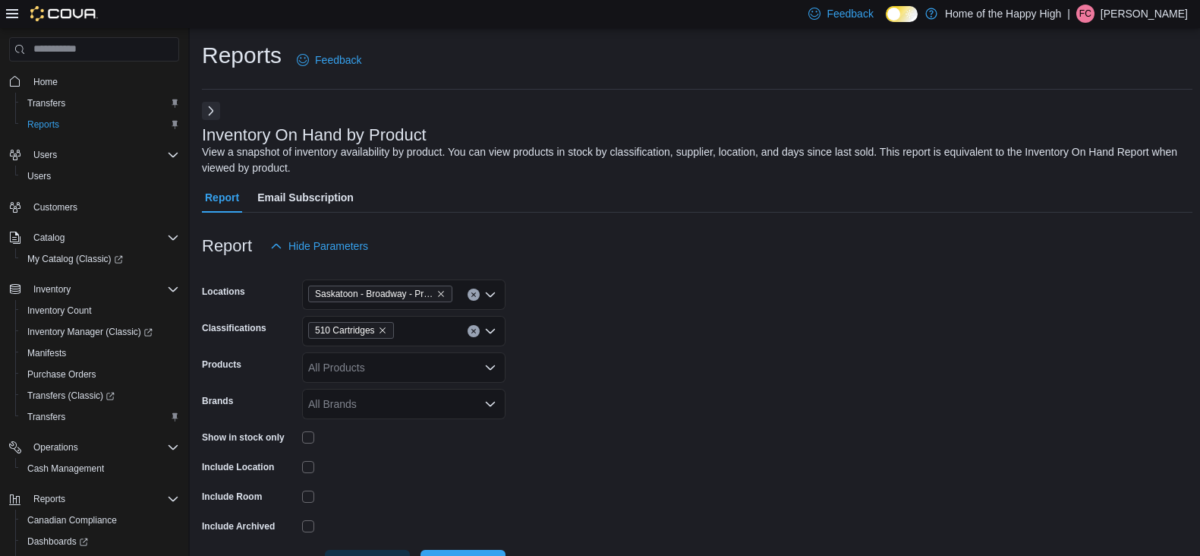  What do you see at coordinates (72, 520) in the screenshot?
I see `span: Canadian Compliance` at bounding box center [72, 520].